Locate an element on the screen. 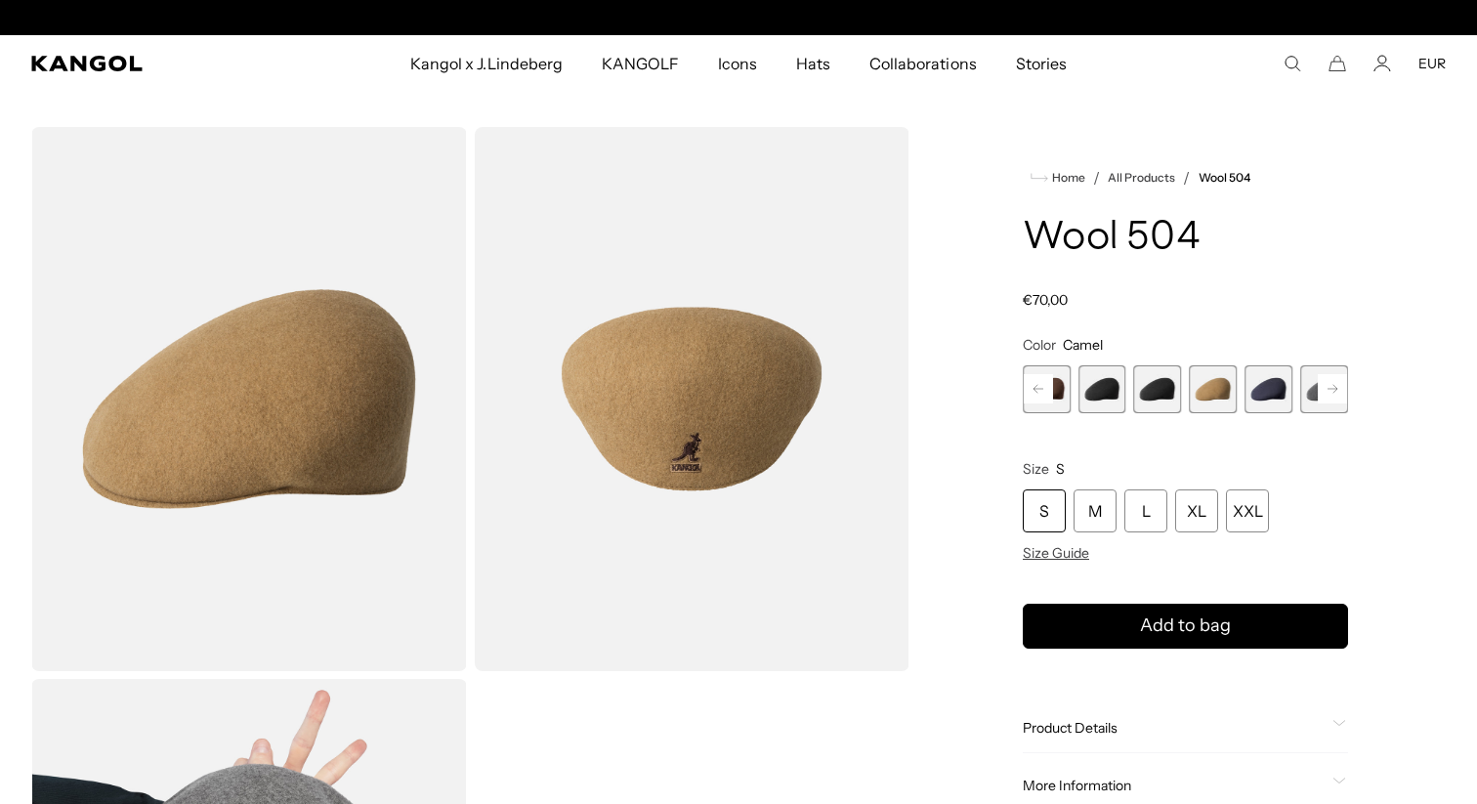  label: Black is located at coordinates (1102, 389).